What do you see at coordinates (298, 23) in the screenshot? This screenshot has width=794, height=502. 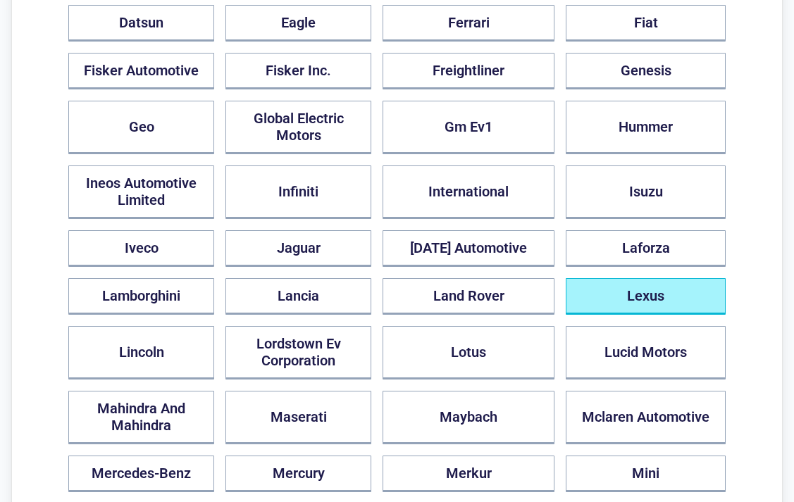 I see `button: Eagle` at bounding box center [298, 23].